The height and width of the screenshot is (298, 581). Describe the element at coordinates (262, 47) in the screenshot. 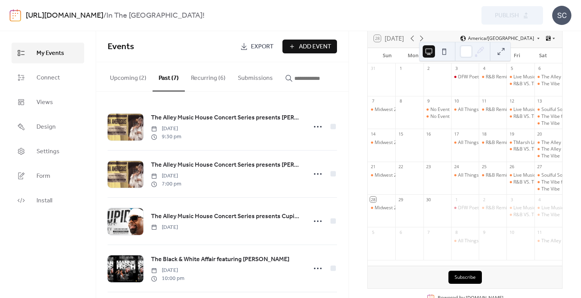

I see `span: Export` at that location.